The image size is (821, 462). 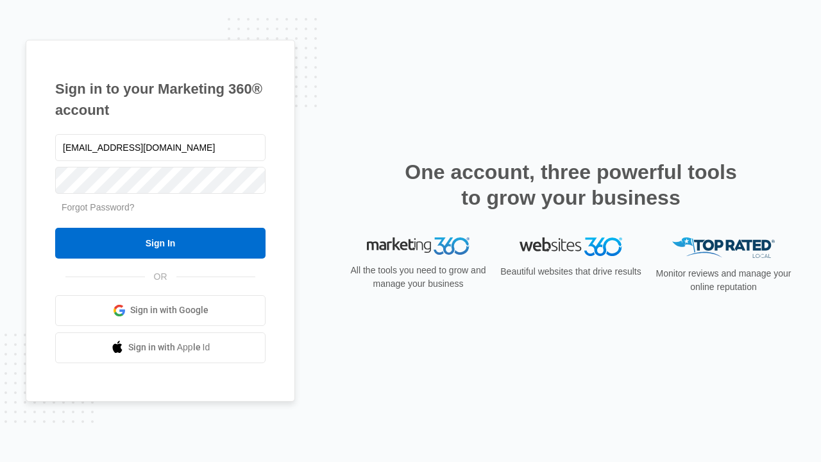 I want to click on p: Beautiful websites that drive results, so click(x=571, y=271).